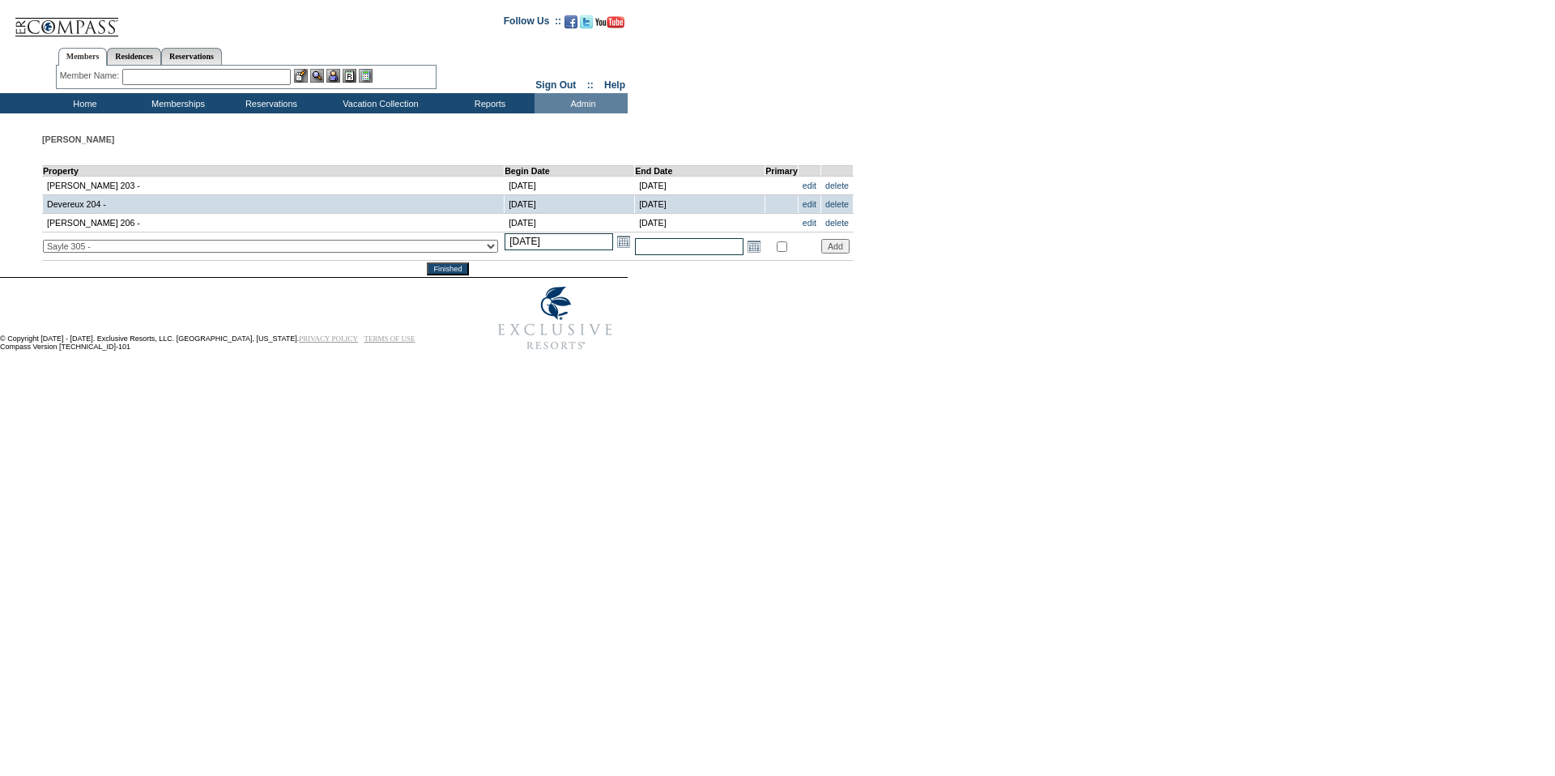 This screenshot has width=1555, height=776. I want to click on td: Memberships, so click(176, 103).